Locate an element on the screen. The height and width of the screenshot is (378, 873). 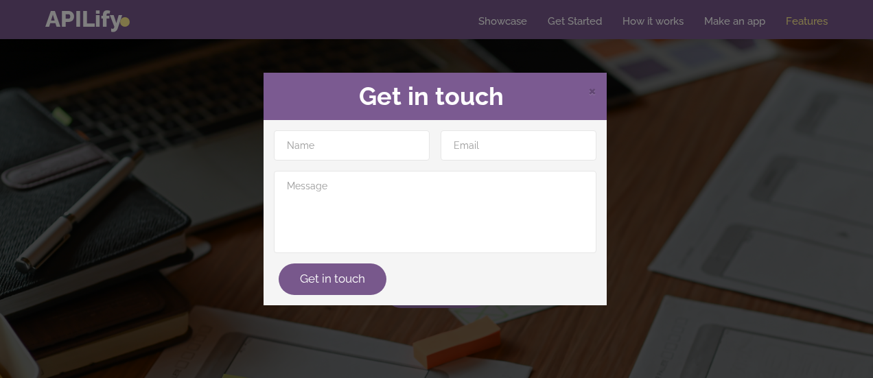
button: Get in touch is located at coordinates (332, 279).